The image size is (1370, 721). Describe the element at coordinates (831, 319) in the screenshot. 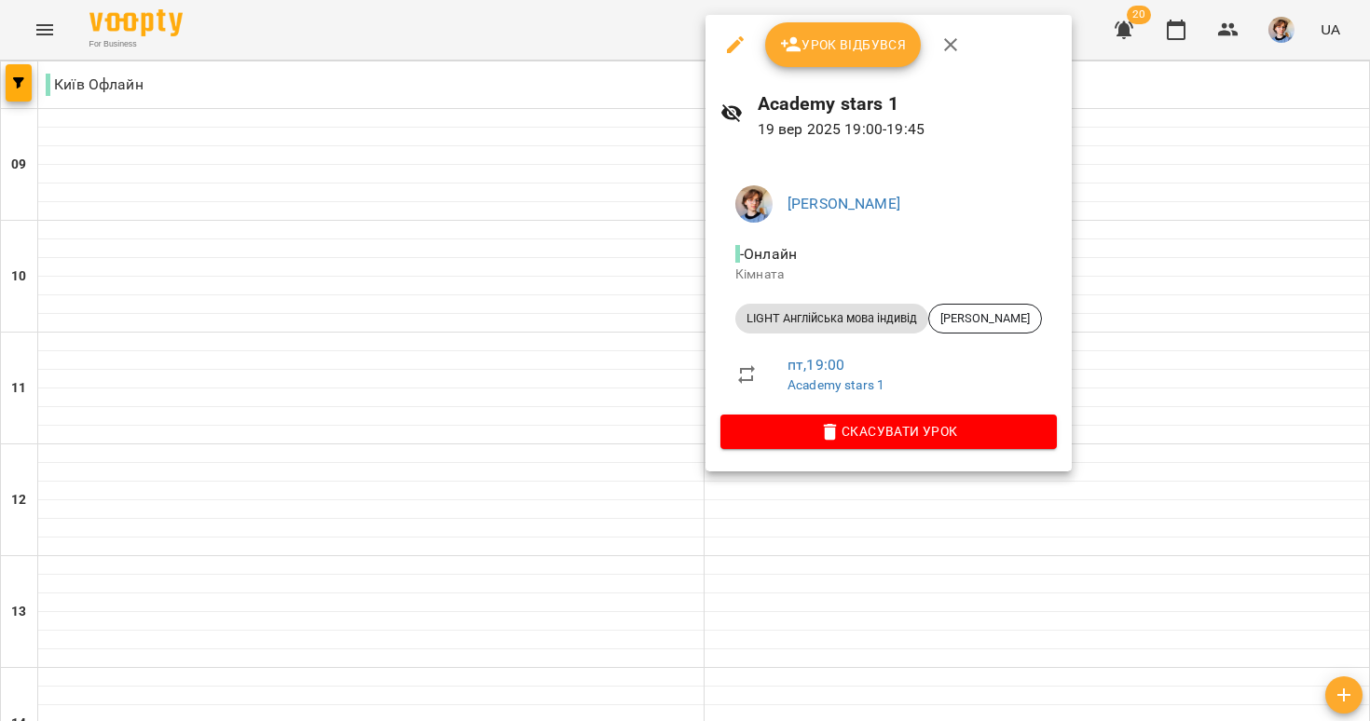

I see `span: LIGHT Англійська мова індивід` at that location.